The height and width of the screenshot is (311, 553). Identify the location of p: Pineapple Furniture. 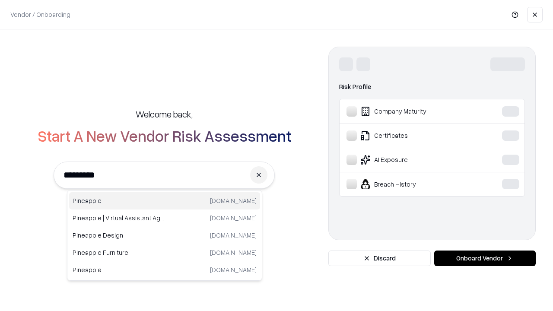
(118, 252).